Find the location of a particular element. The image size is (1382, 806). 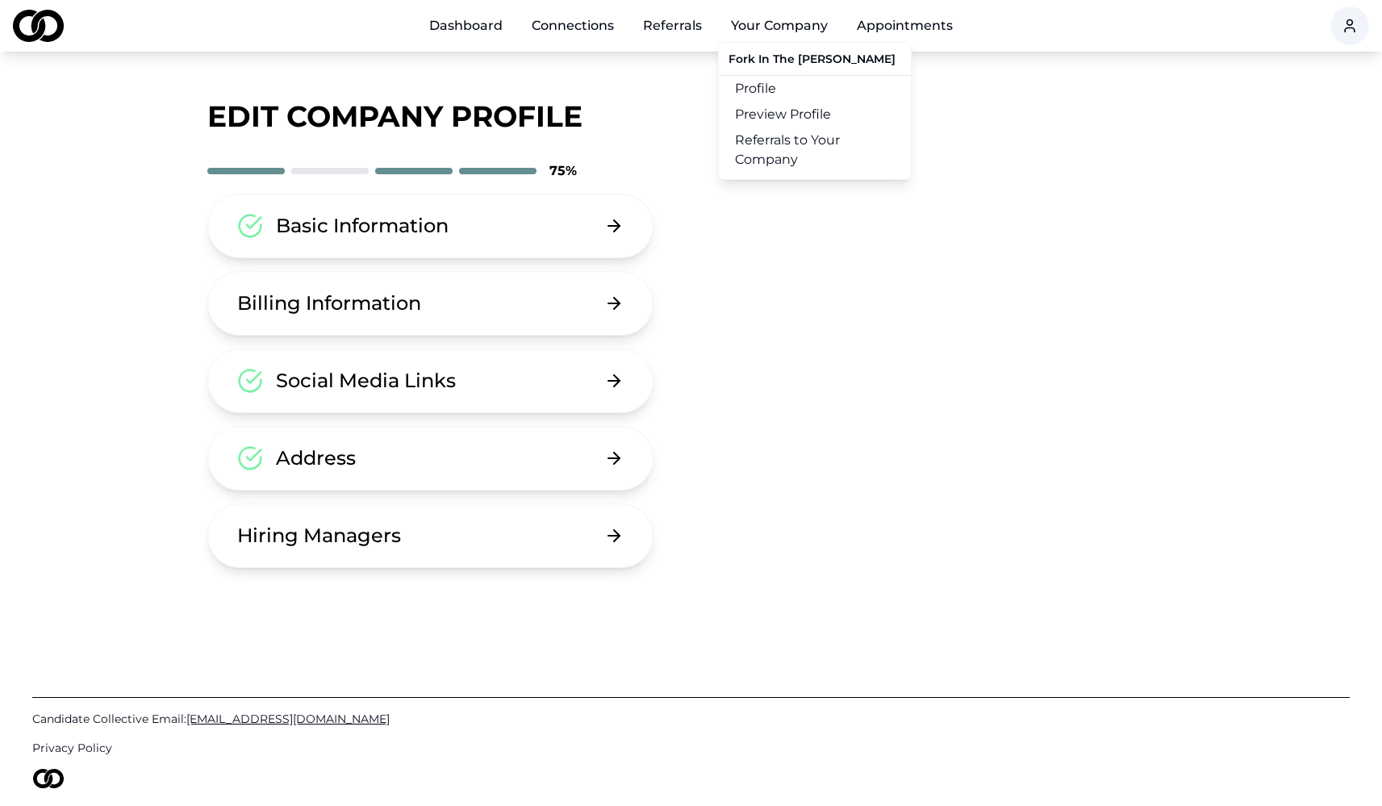

div: Your Company is located at coordinates (815, 111).